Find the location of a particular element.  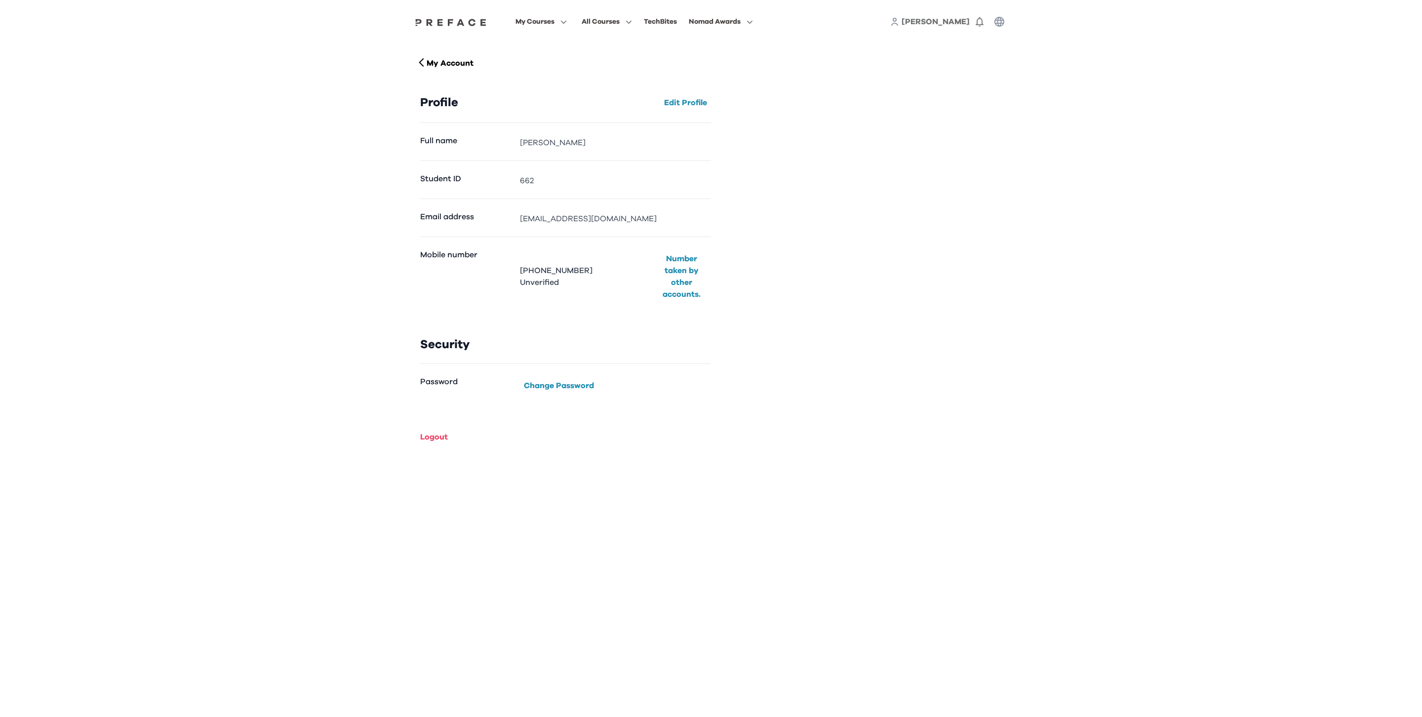

button: Change Password is located at coordinates (559, 386).